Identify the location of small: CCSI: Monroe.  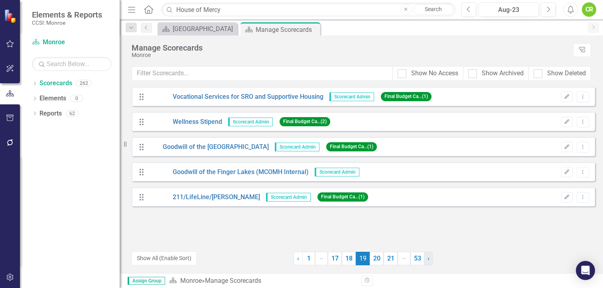
(67, 23).